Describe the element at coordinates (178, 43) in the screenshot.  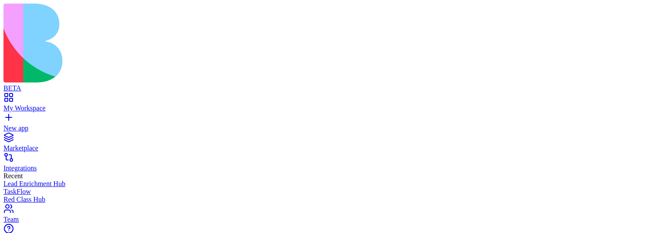
I see `img: logo` at that location.